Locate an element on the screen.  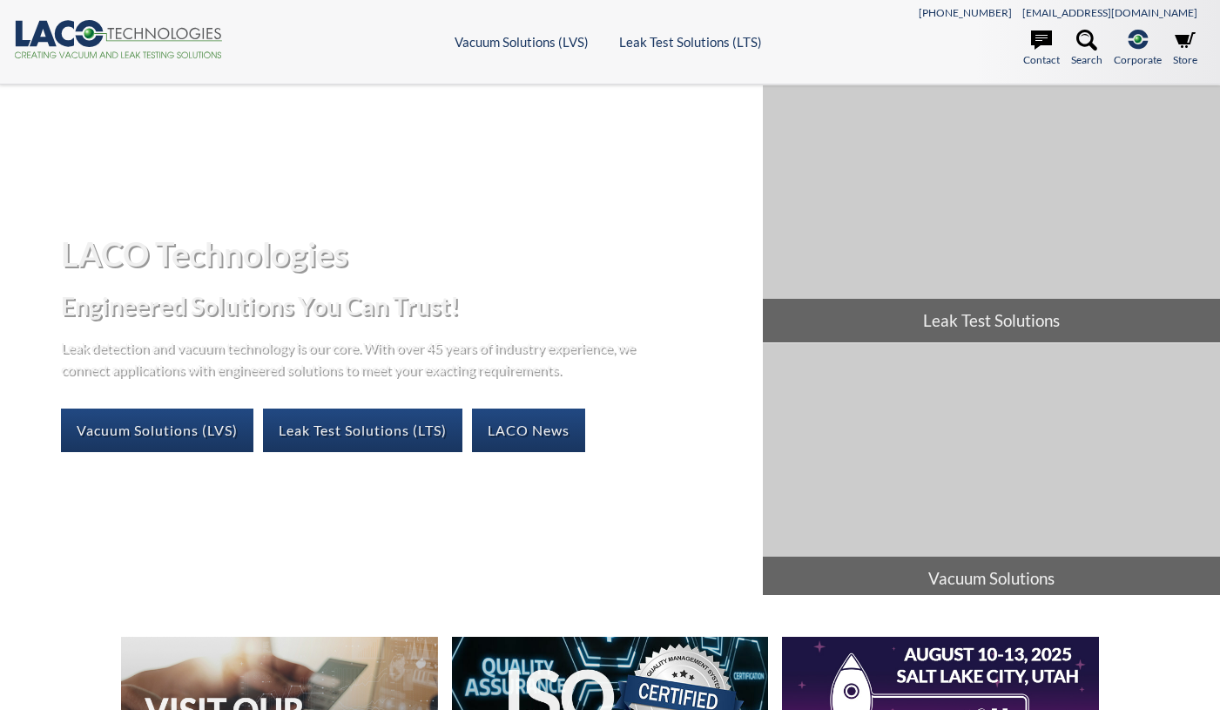
h2: Engineered Solutions You Can Trust! is located at coordinates (405, 306).